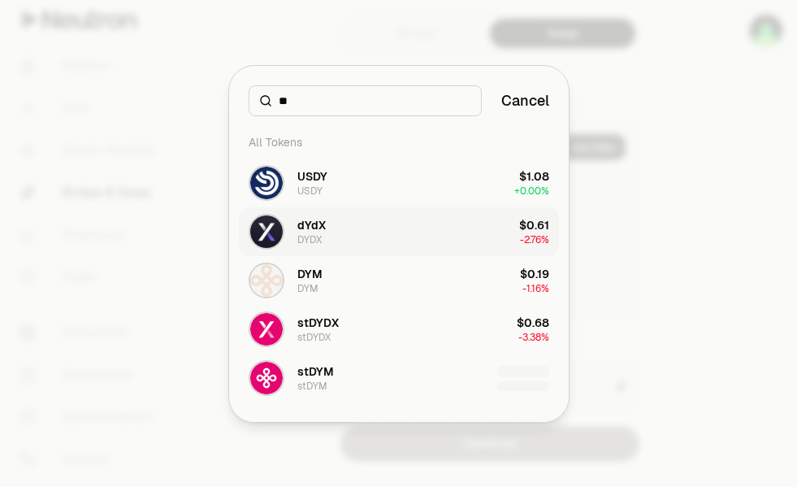  Describe the element at coordinates (534, 337) in the screenshot. I see `span: -3.38%` at that location.